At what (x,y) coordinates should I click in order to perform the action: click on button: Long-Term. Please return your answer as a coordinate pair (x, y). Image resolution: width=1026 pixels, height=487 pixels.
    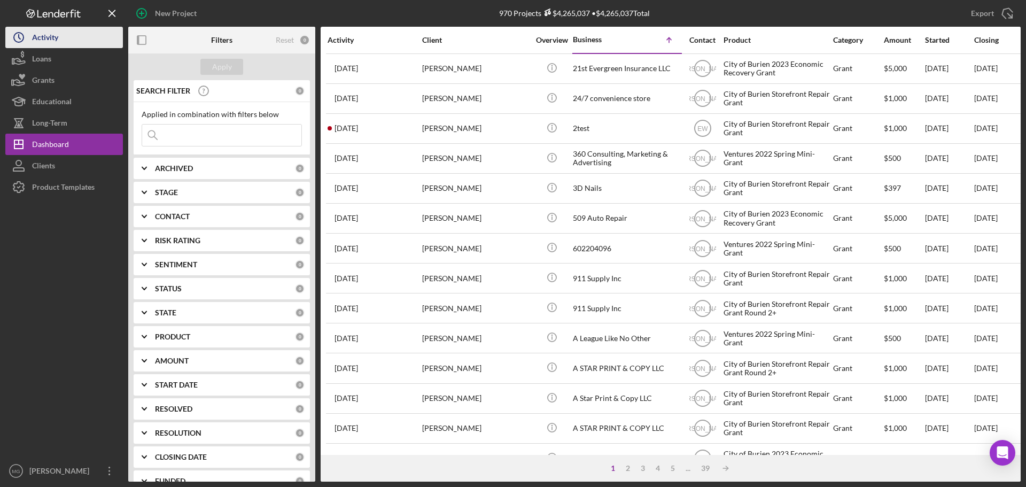
    Looking at the image, I should click on (64, 123).